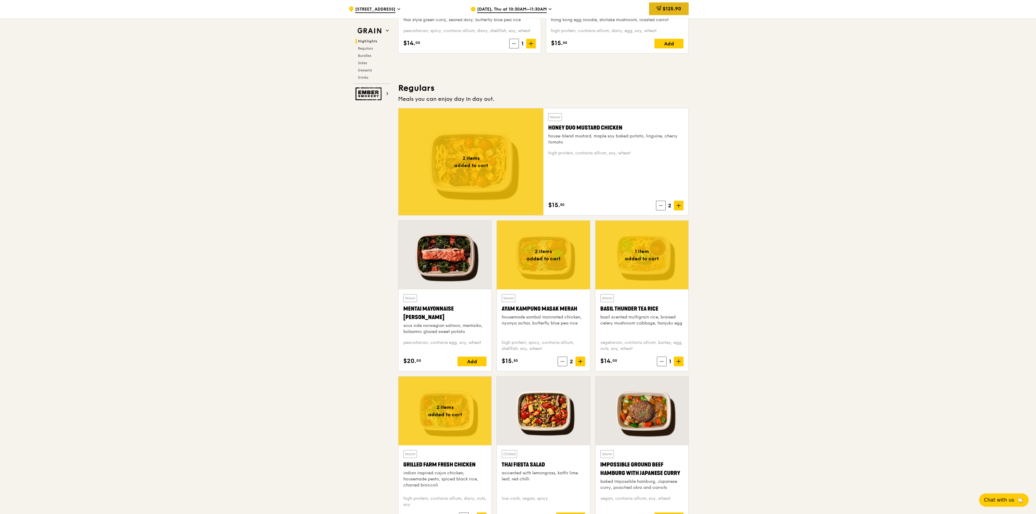  I want to click on span: Sides, so click(363, 63).